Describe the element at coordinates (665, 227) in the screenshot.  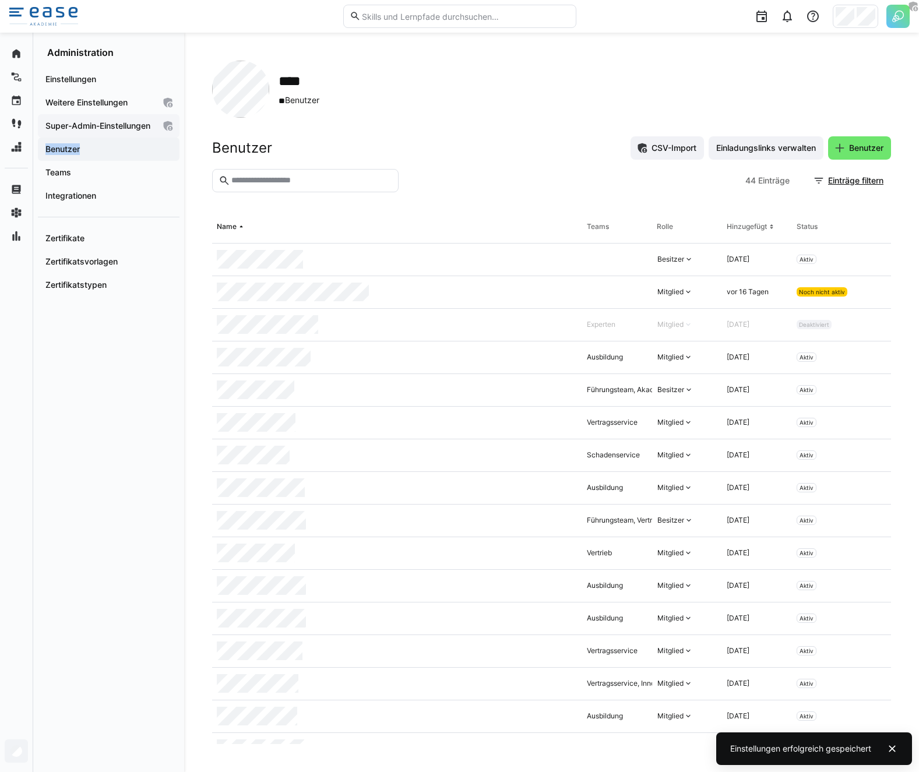
I see `div: Rolle` at that location.